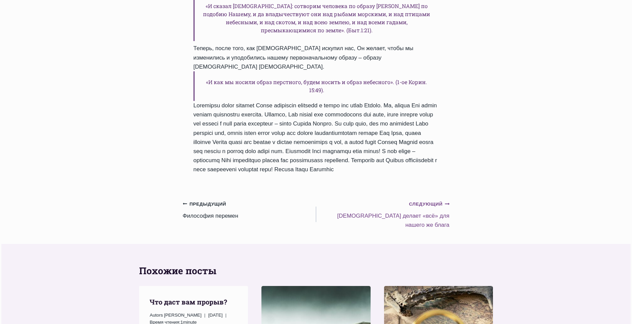  Describe the element at coordinates (316, 86) in the screenshot. I see `h6: «И как мы носили образ перстного, будем носить и образ небесного». (1-ое Корин. 15:49).` at that location.